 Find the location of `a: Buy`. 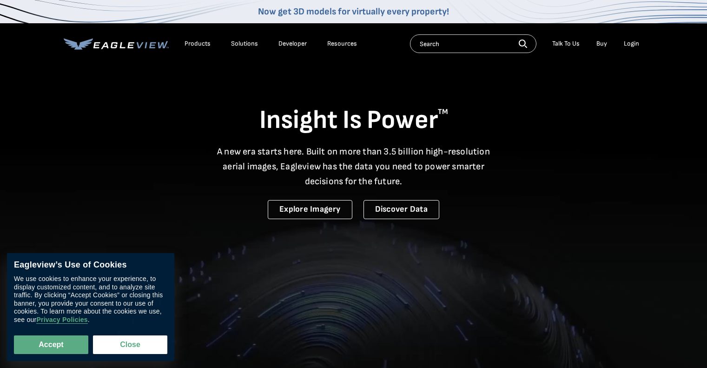

a: Buy is located at coordinates (602, 44).